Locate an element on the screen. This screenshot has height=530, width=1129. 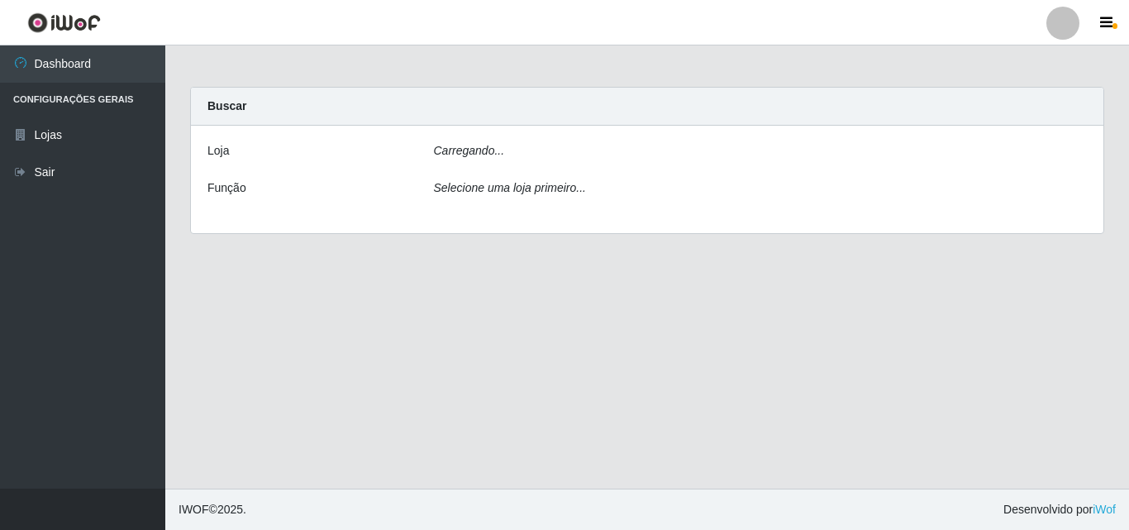
span: IWOF is located at coordinates (193, 509).